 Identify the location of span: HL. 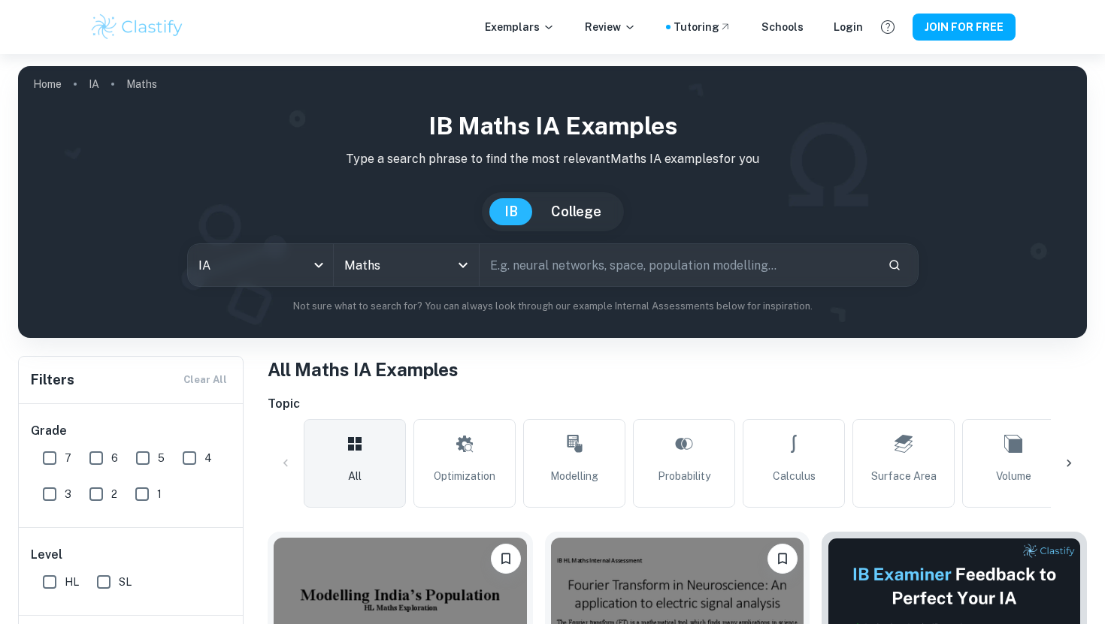
(71, 582).